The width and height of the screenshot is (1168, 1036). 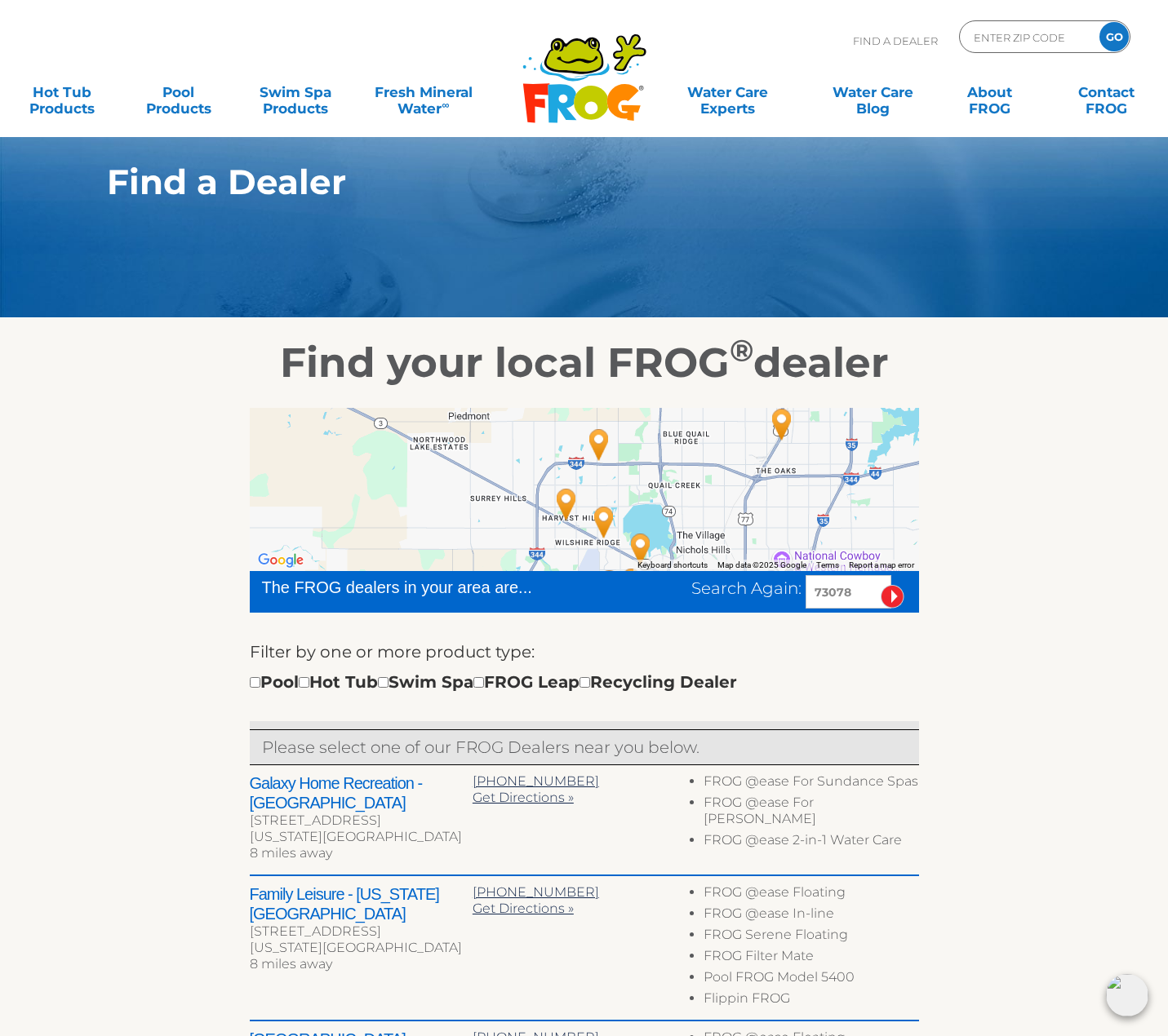 What do you see at coordinates (280, 560) in the screenshot?
I see `a: Open this area in Google Maps (opens a new window)` at bounding box center [280, 560].